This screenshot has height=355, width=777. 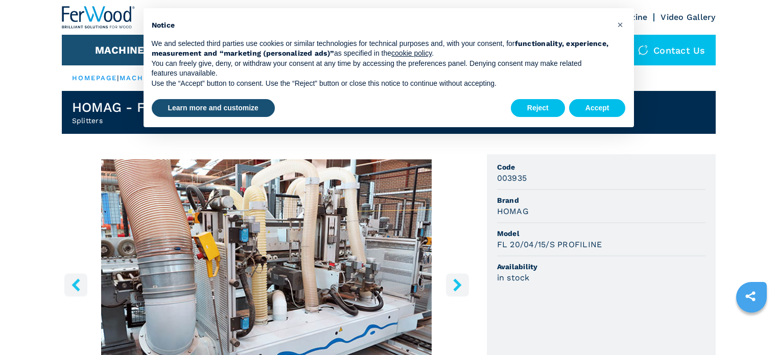 What do you see at coordinates (213, 108) in the screenshot?
I see `button: Learn more and customize` at bounding box center [213, 108].